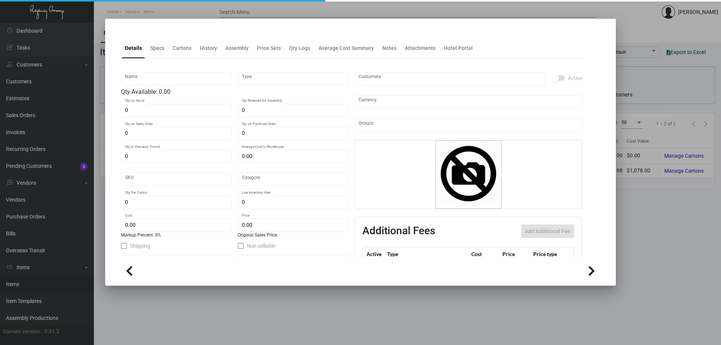 The height and width of the screenshot is (345, 721). What do you see at coordinates (300, 48) in the screenshot?
I see `div: Qty Logs` at bounding box center [300, 48].